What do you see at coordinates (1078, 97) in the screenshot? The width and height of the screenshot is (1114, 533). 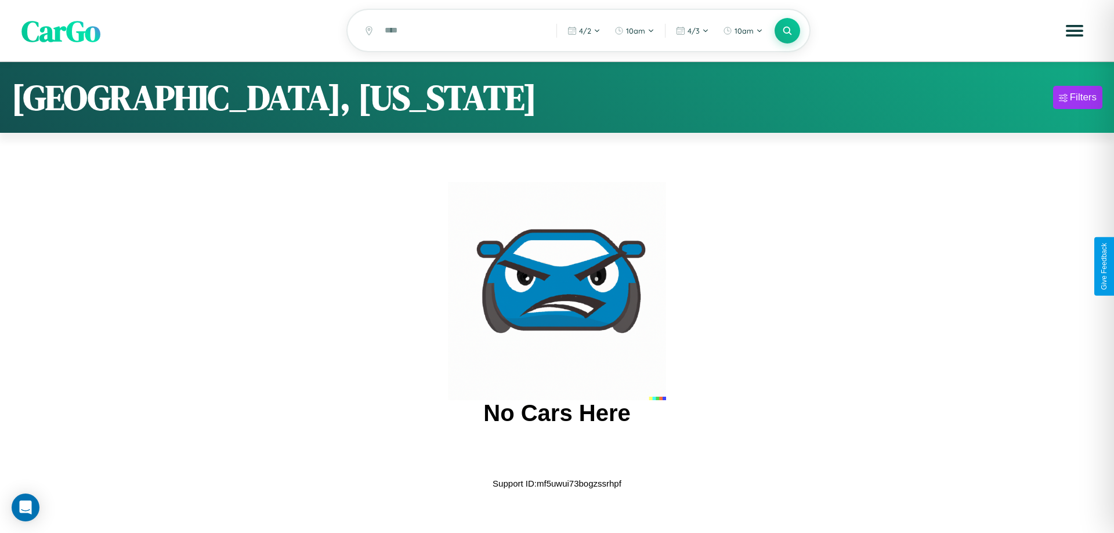 I see `button: Filters` at bounding box center [1078, 97].